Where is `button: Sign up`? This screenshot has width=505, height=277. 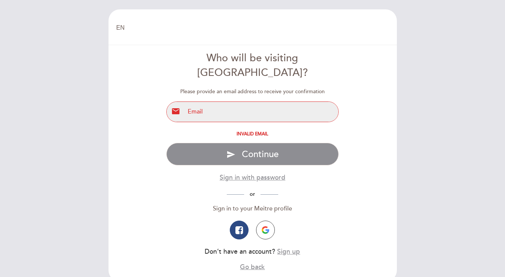
button: Sign up is located at coordinates (289, 251).